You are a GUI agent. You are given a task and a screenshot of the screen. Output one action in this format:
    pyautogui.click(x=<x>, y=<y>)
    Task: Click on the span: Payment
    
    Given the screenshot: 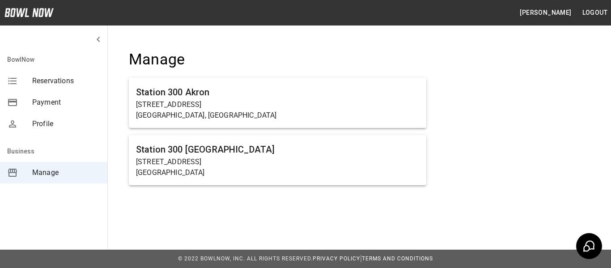 What is the action you would take?
    pyautogui.click(x=66, y=102)
    